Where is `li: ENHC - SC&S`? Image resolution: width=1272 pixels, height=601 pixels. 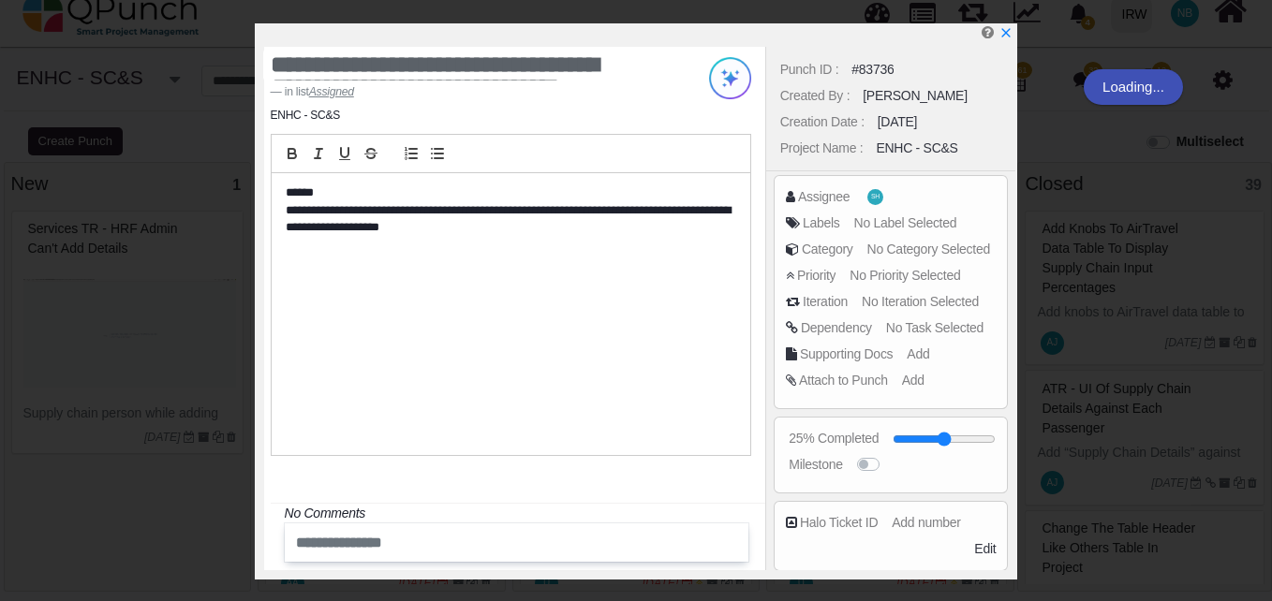
li: ENHC - SC&S is located at coordinates (305, 115).